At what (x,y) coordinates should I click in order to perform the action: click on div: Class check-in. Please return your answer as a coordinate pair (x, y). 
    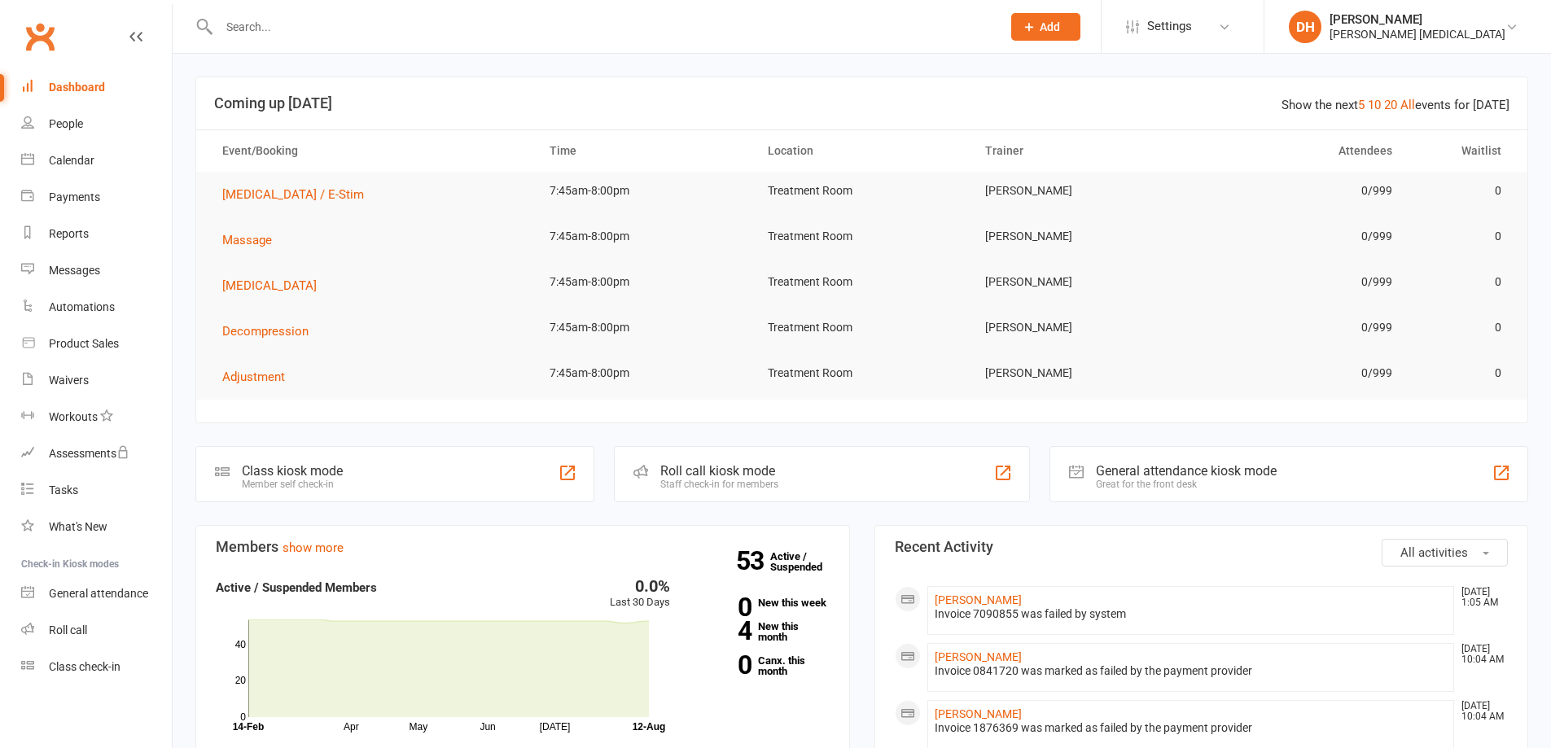
    Looking at the image, I should click on (85, 667).